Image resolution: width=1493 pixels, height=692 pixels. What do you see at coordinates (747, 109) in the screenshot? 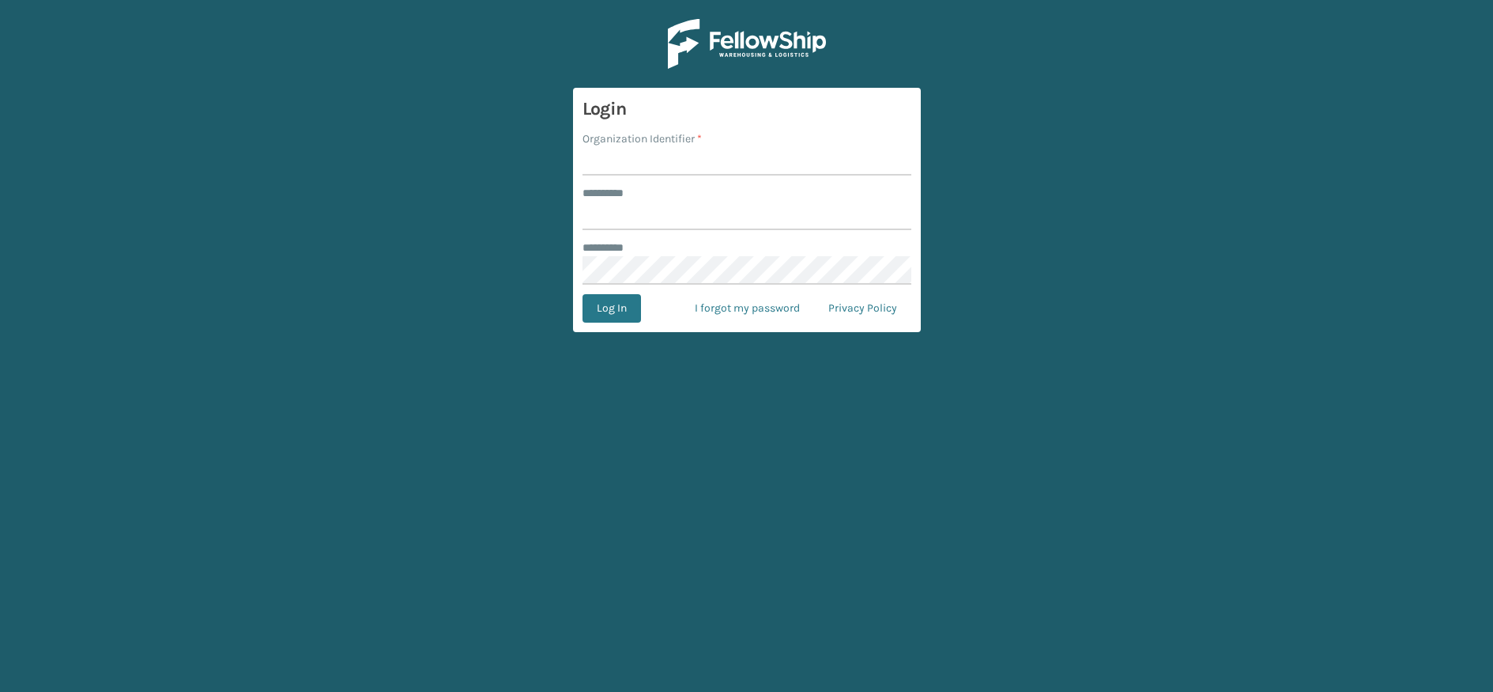
I see `h3: Login` at bounding box center [747, 109].